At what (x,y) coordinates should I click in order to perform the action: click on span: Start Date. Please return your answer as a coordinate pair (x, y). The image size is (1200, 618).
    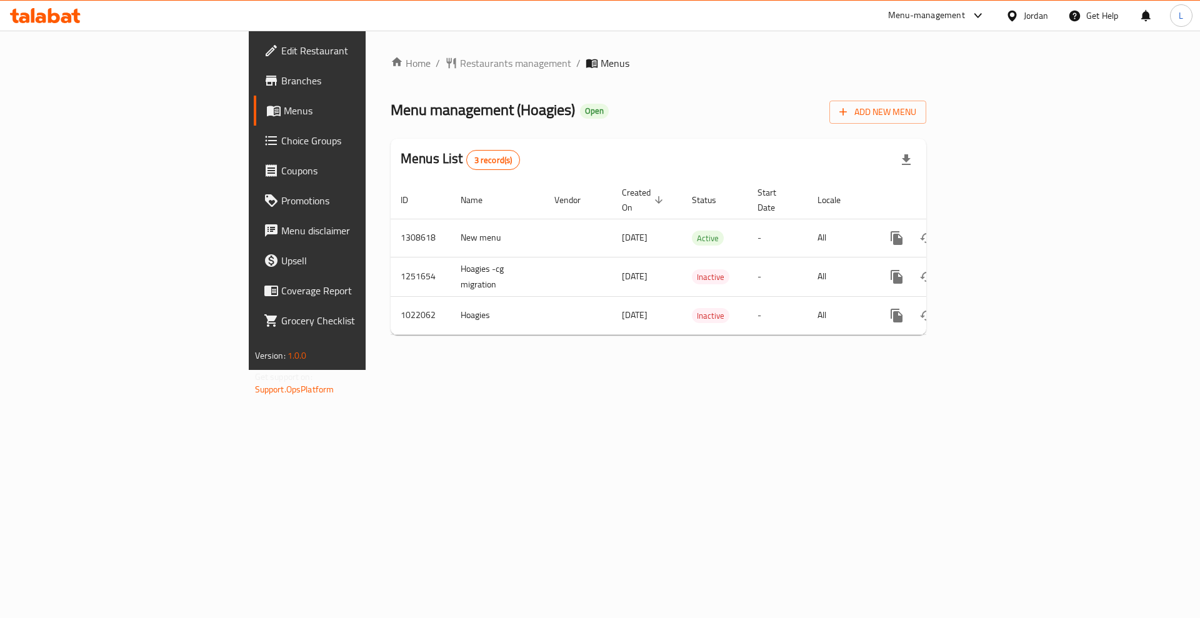
    Looking at the image, I should click on (775, 200).